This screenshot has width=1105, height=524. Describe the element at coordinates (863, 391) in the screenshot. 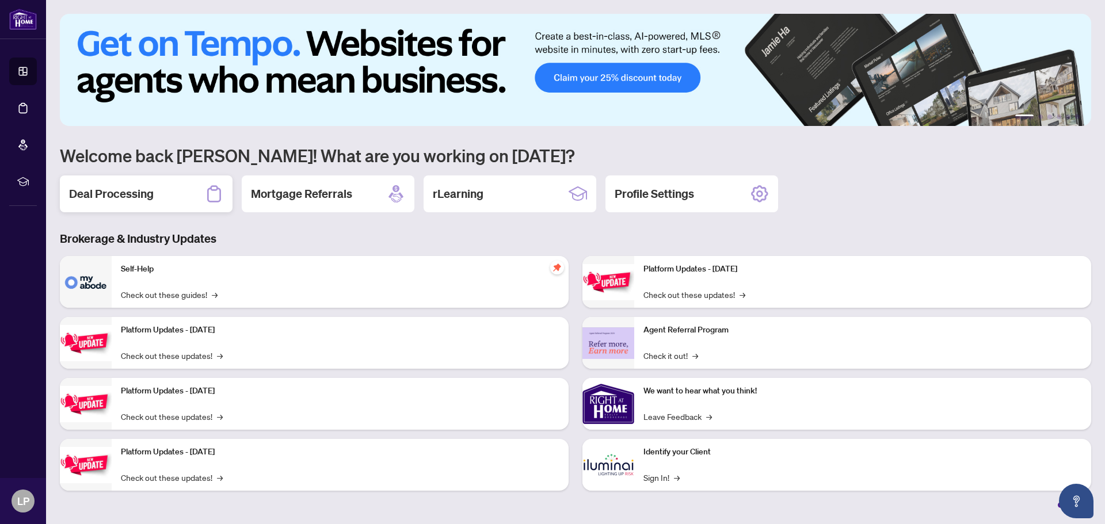

I see `p: We want to hear what you think!` at that location.